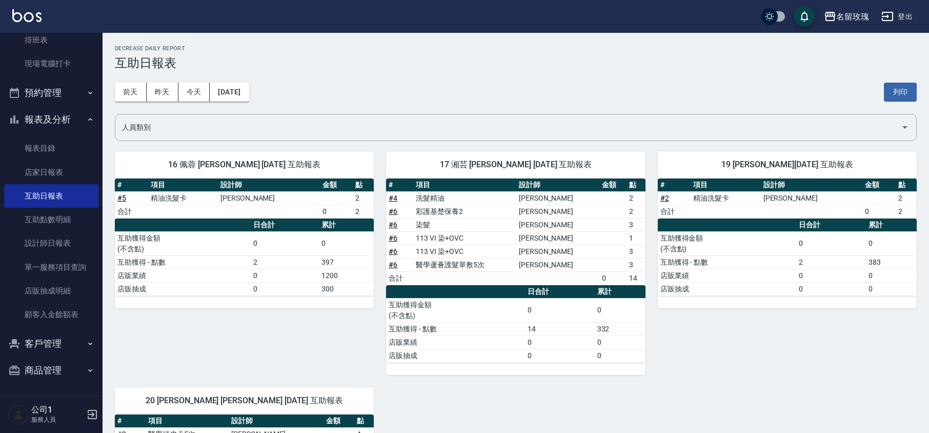  I want to click on td: 染髮, so click(465, 225).